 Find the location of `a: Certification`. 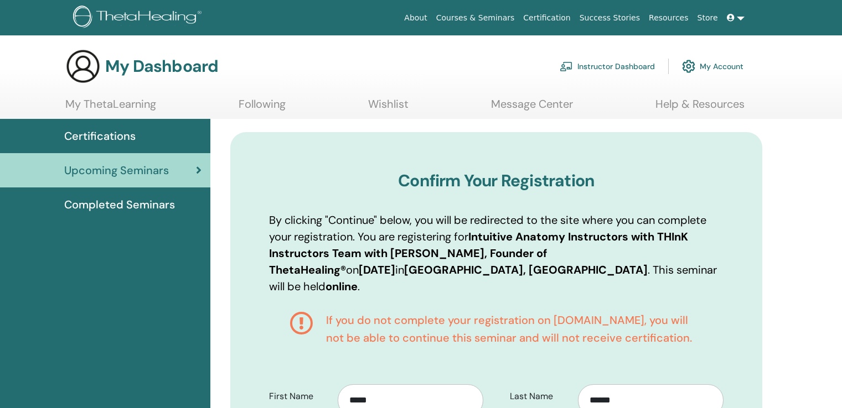

a: Certification is located at coordinates (546, 18).